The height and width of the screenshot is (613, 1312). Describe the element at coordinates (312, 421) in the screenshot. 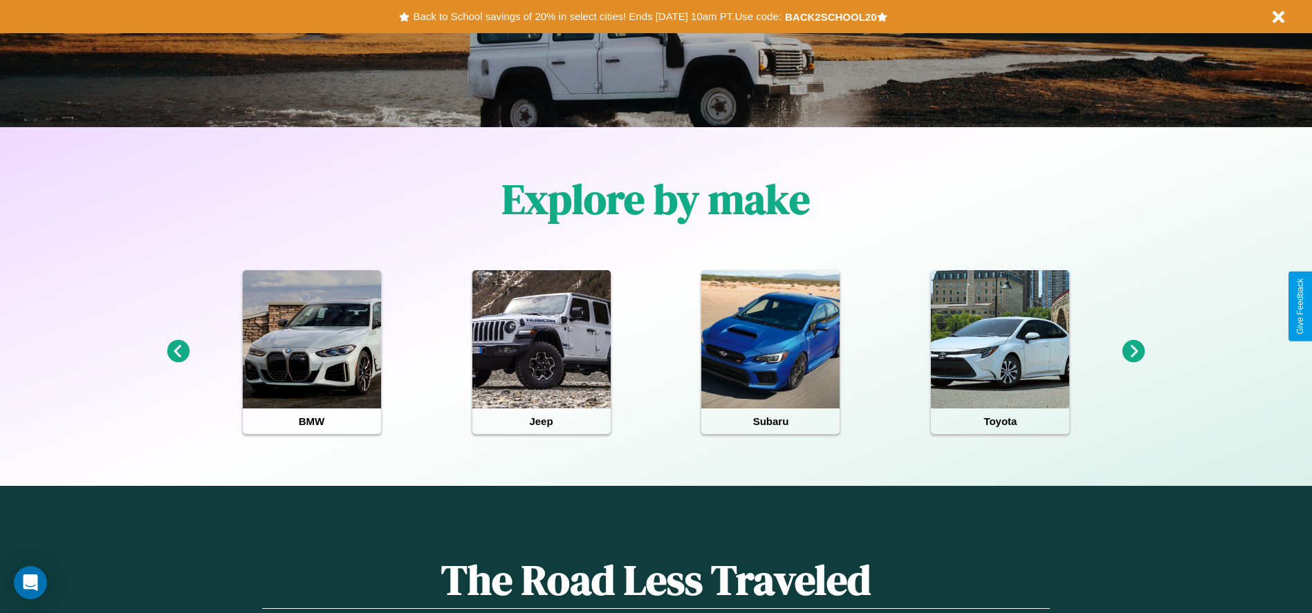

I see `h4: BMW` at that location.